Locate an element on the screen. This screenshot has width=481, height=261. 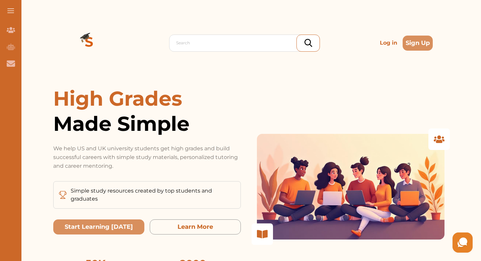
button: Start Learning Today is located at coordinates (99, 227).